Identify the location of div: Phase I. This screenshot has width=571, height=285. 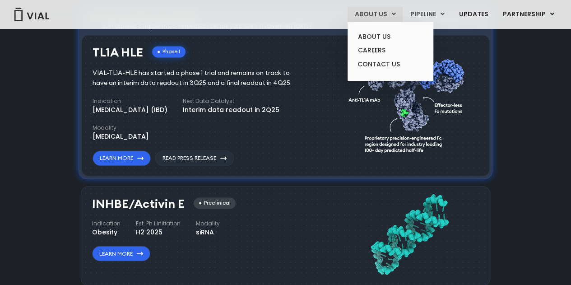
(169, 52).